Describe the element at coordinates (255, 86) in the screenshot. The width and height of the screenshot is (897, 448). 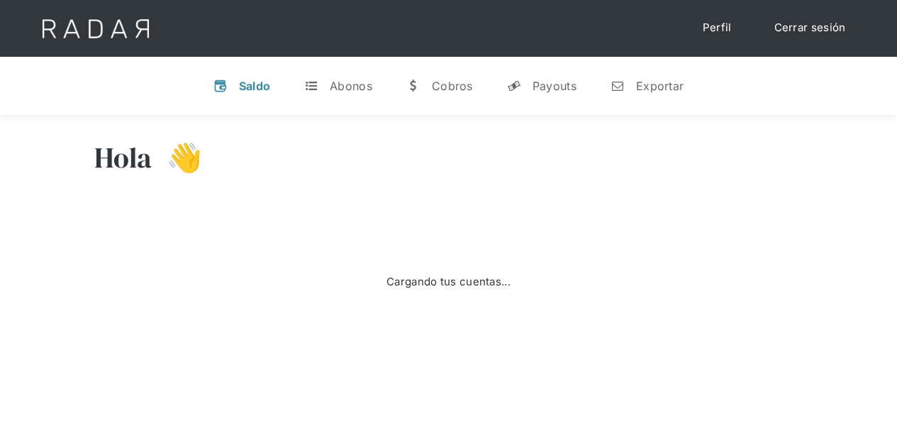
I see `div: Saldo` at that location.